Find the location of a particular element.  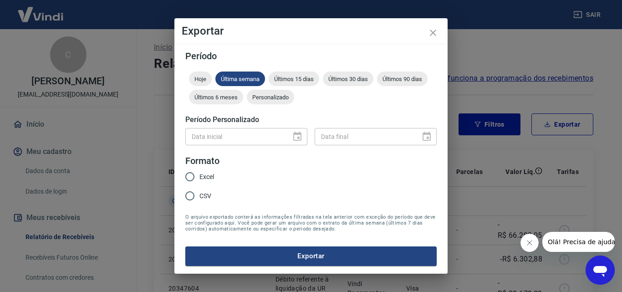

legend: Formato is located at coordinates (202, 161).